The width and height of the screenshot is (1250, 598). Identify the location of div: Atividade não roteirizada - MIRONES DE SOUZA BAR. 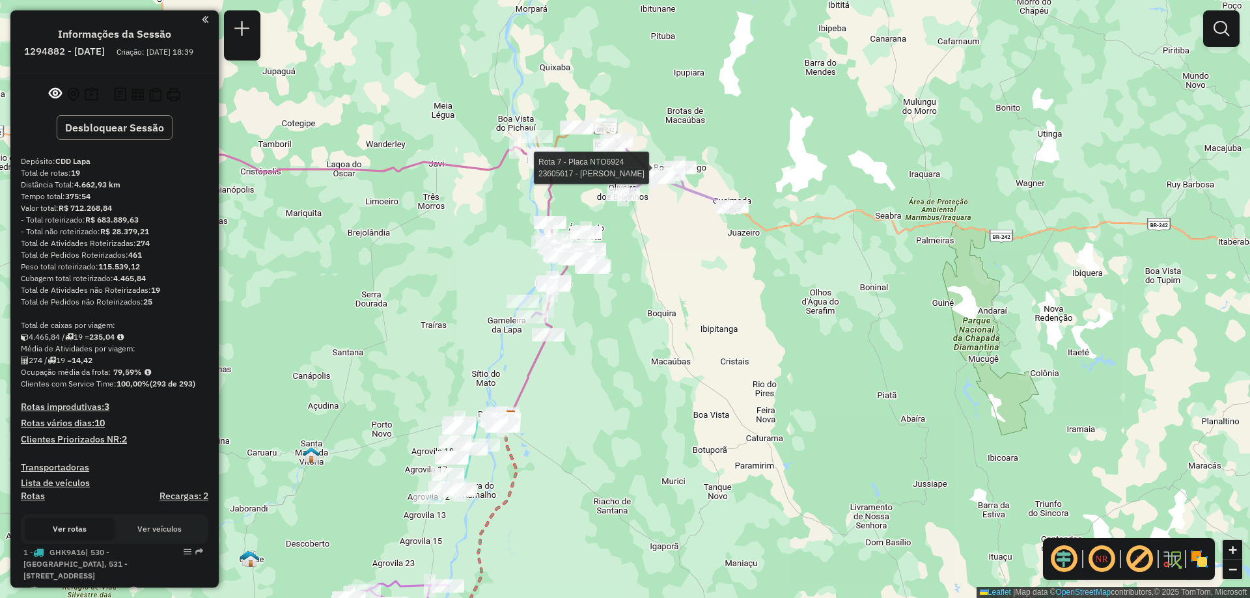
(455, 442).